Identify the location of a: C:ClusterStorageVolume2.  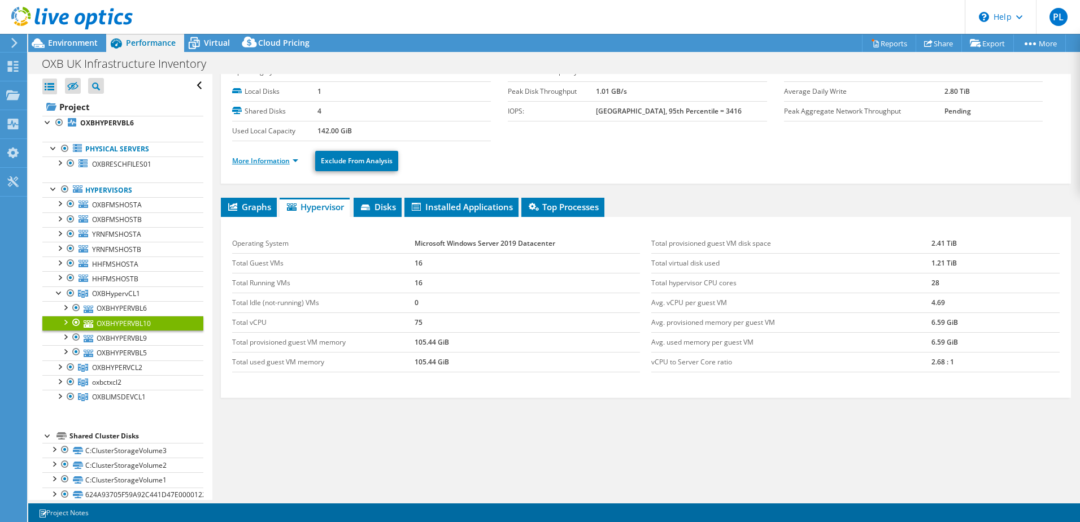
(123, 465).